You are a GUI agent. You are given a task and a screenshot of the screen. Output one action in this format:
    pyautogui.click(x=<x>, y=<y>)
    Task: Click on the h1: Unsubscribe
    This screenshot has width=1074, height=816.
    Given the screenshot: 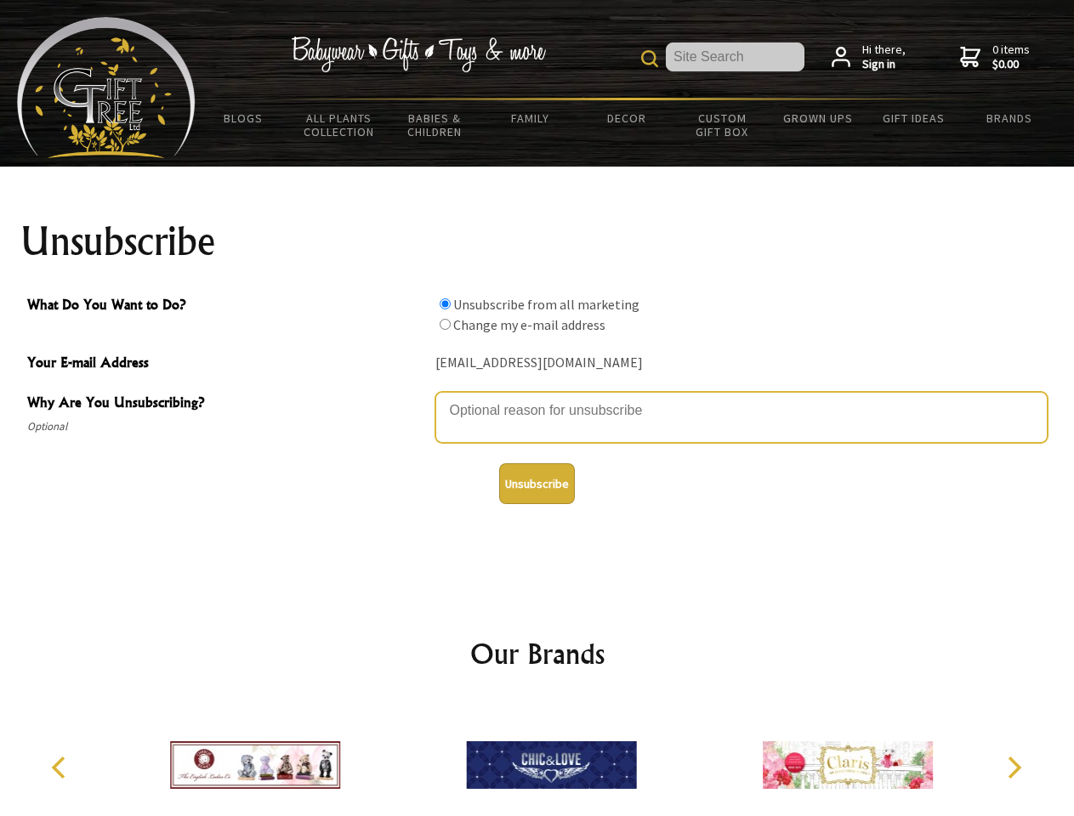 What is the action you would take?
    pyautogui.click(x=537, y=241)
    